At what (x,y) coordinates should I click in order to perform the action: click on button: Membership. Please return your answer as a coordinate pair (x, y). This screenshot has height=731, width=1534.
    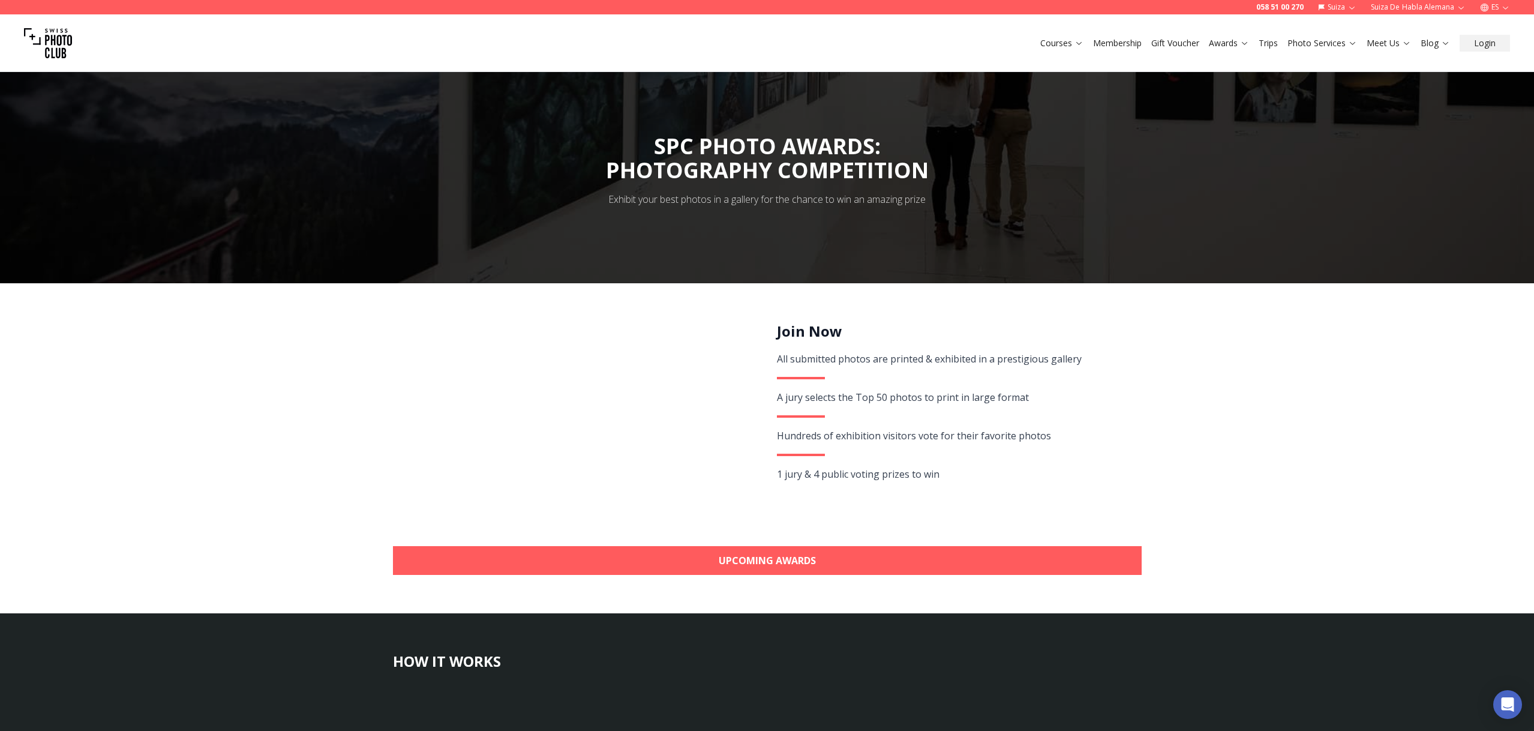
    Looking at the image, I should click on (1117, 43).